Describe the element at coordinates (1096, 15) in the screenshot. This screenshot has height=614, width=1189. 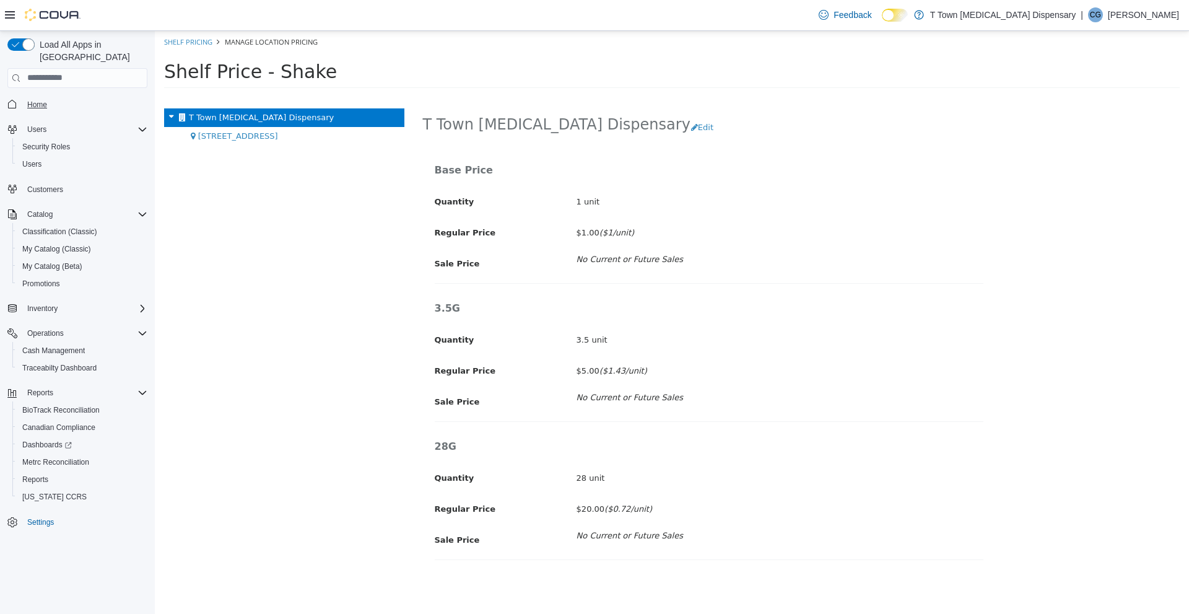
I see `div: Capri Gibbs` at that location.